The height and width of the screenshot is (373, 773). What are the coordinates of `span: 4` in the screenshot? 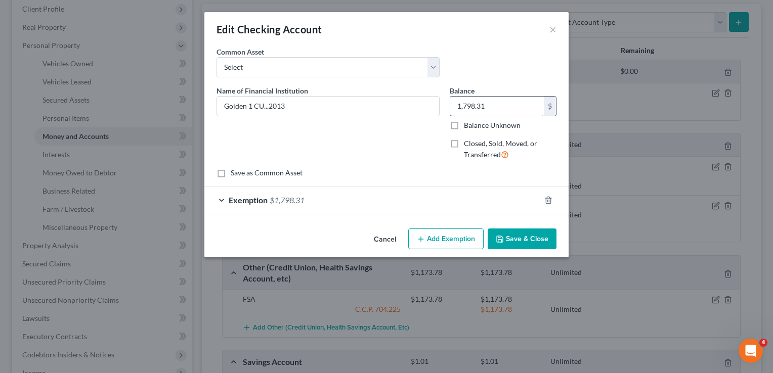 It's located at (763, 343).